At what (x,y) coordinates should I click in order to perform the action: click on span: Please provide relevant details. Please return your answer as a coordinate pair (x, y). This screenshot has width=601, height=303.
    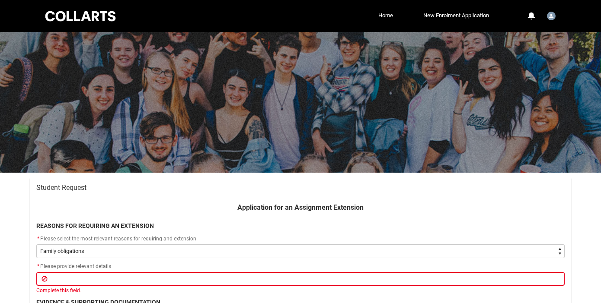
    Looking at the image, I should click on (73, 267).